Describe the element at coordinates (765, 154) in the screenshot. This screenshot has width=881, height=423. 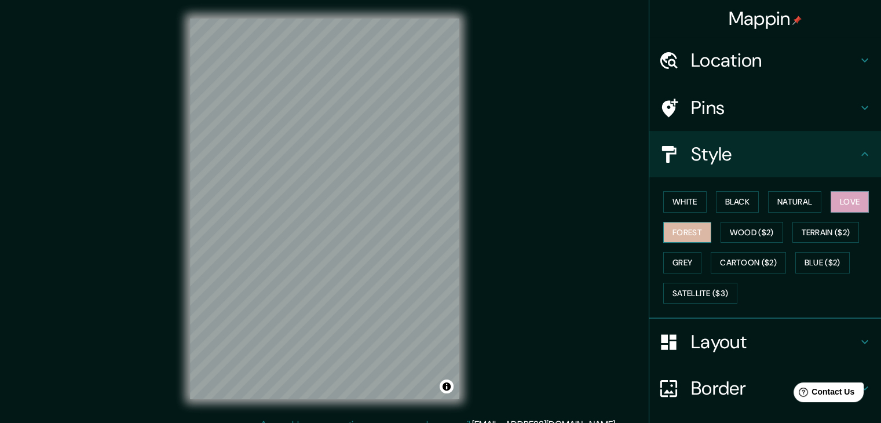
I see `div: Style` at that location.